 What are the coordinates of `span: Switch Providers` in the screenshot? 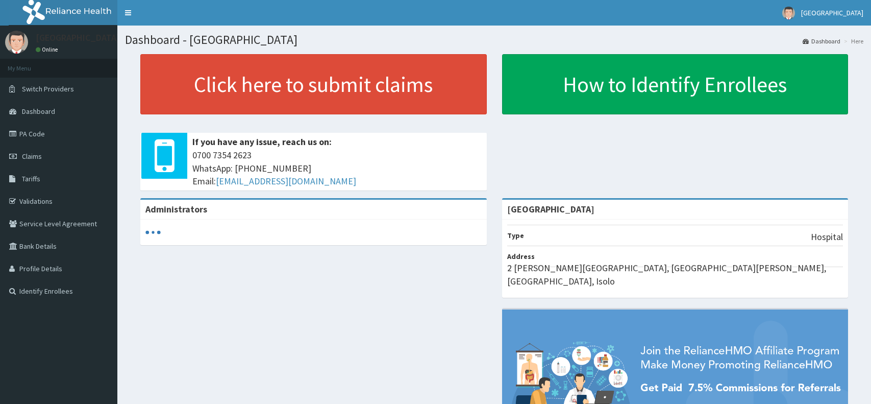 It's located at (48, 89).